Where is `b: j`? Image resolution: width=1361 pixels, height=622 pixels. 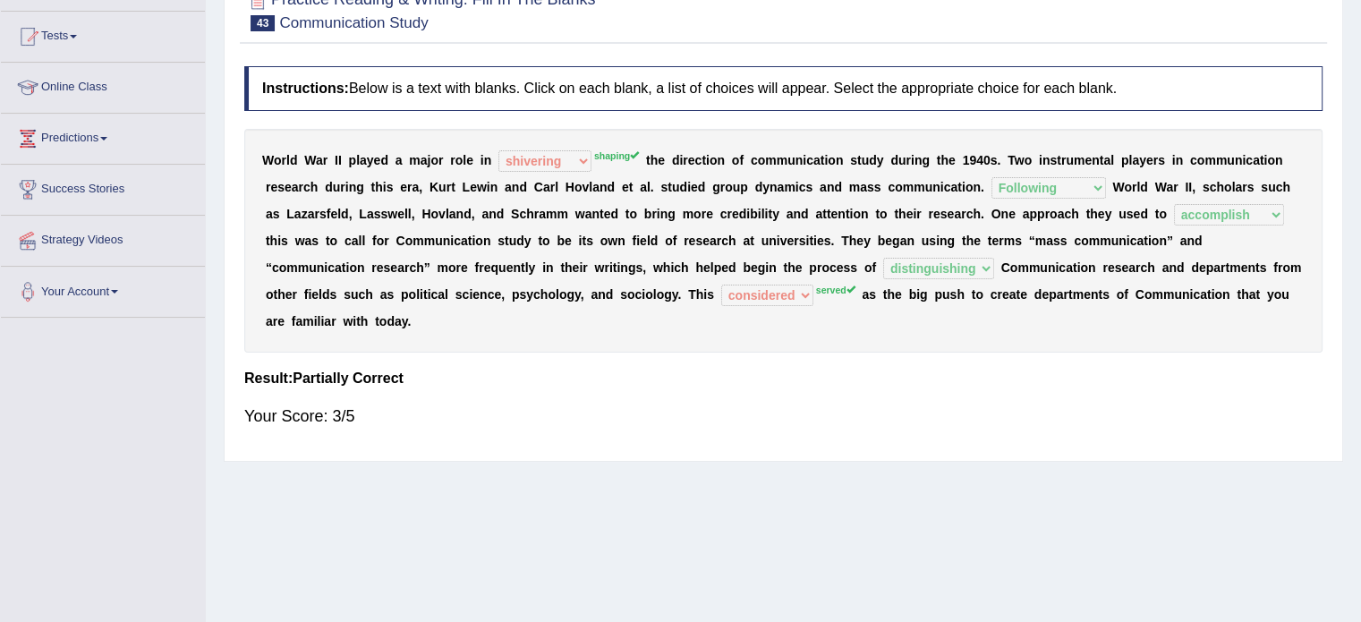
b: j is located at coordinates (430, 160).